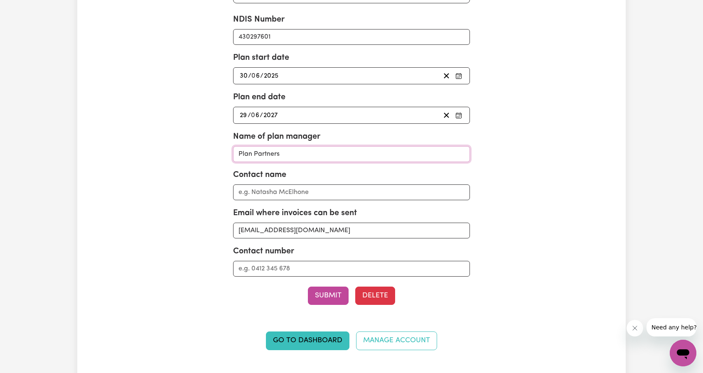  Describe the element at coordinates (328, 296) in the screenshot. I see `button: Submit` at that location.